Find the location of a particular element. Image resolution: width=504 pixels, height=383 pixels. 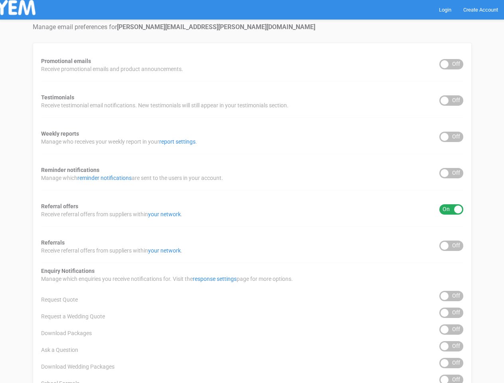

span: Download Packages is located at coordinates (66, 333).